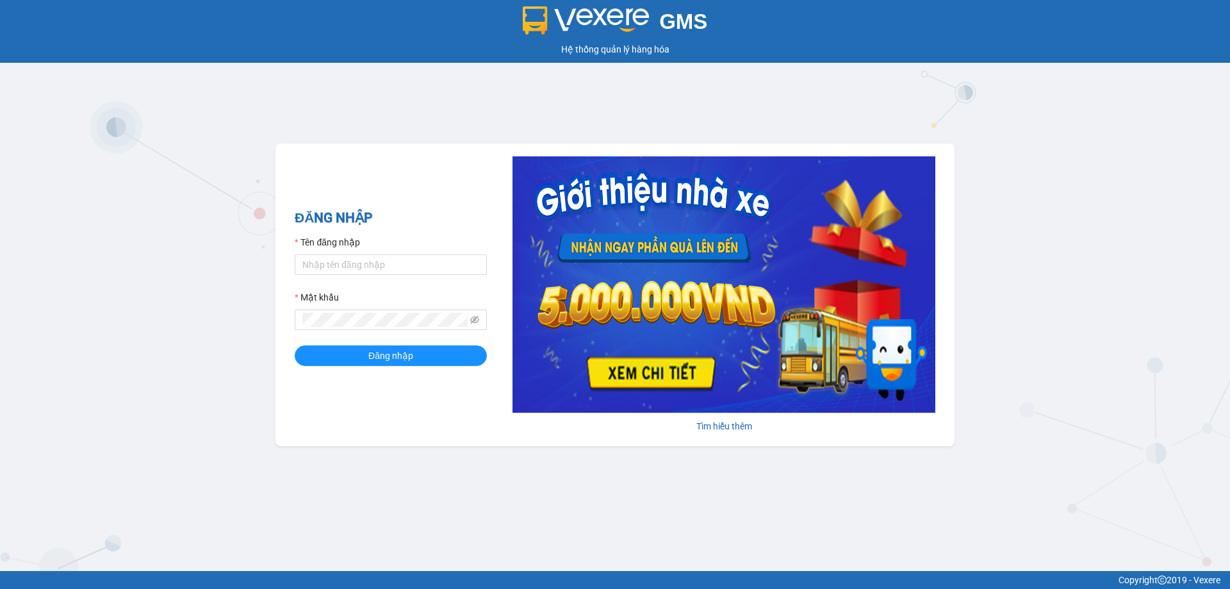 The width and height of the screenshot is (1230, 589). I want to click on div: Hệ thống quản lý hàng hóa, so click(615, 49).